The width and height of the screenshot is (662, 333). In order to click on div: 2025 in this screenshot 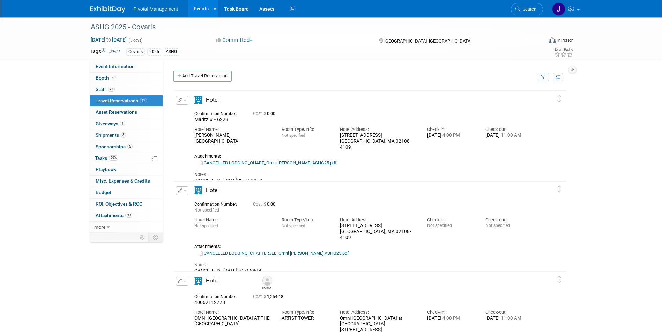, I will do `click(154, 52)`.